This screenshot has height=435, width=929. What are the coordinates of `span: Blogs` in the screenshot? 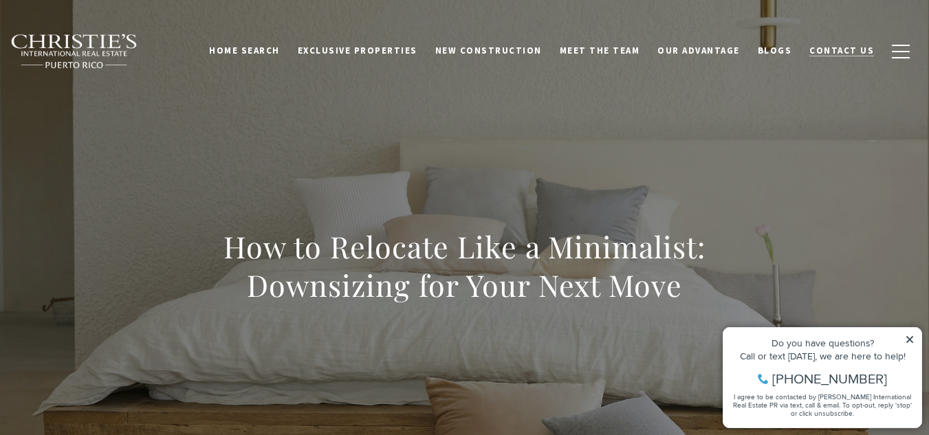 It's located at (775, 50).